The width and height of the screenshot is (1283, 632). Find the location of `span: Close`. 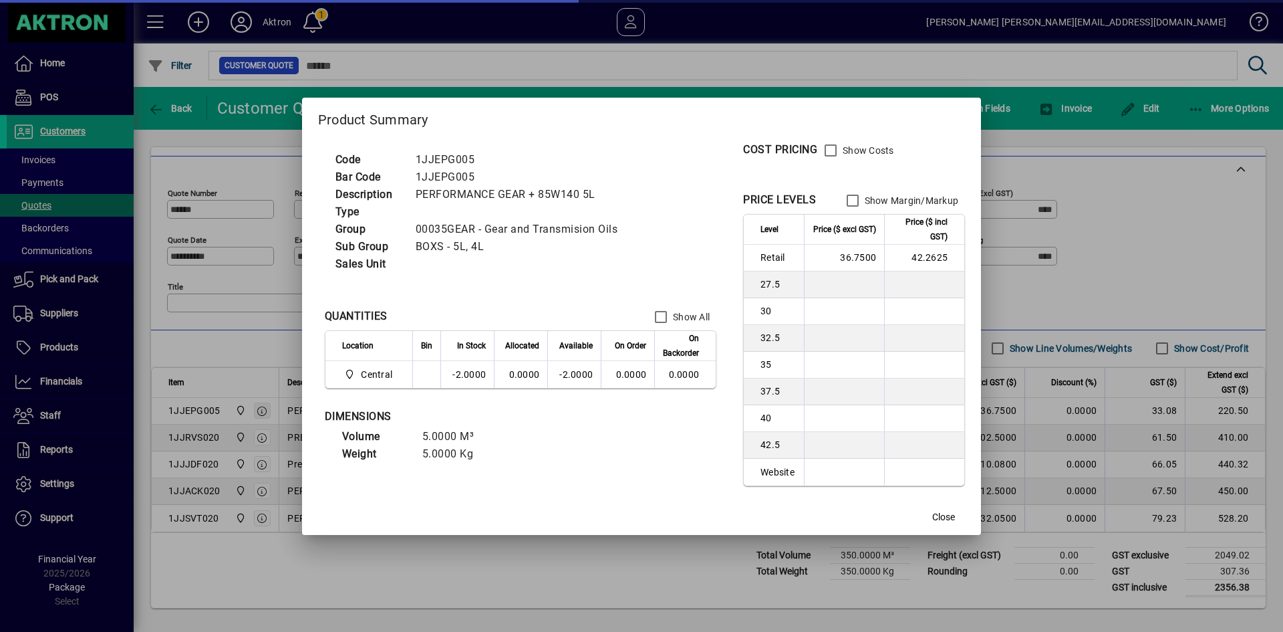

span: Close is located at coordinates (944, 517).